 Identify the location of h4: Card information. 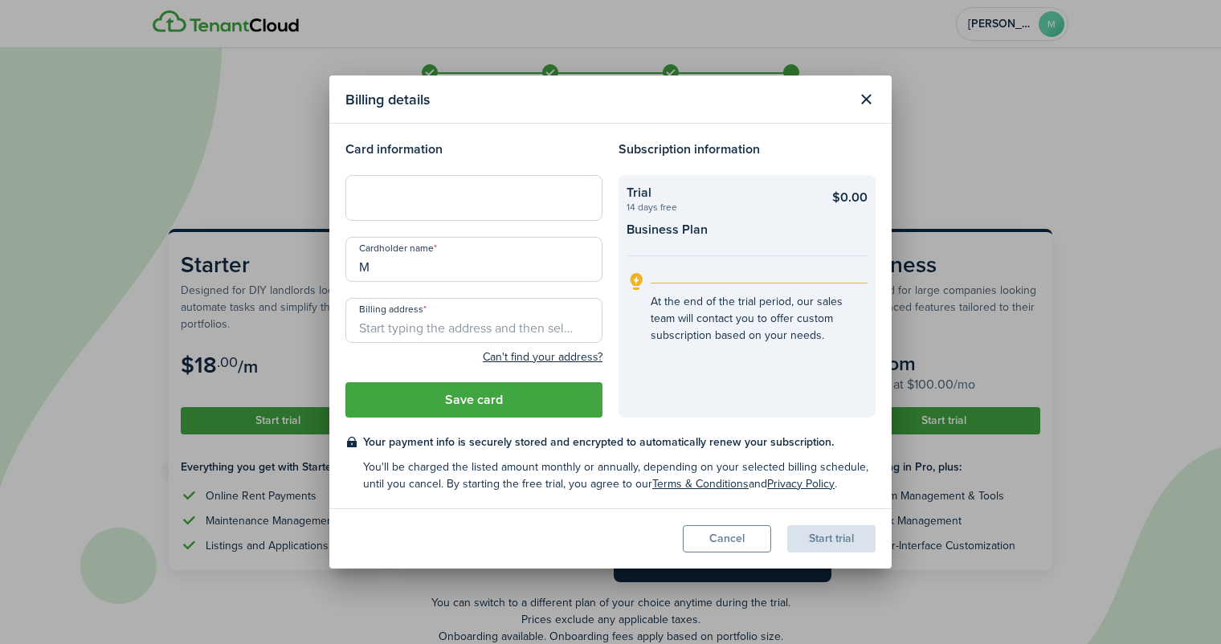
(474, 149).